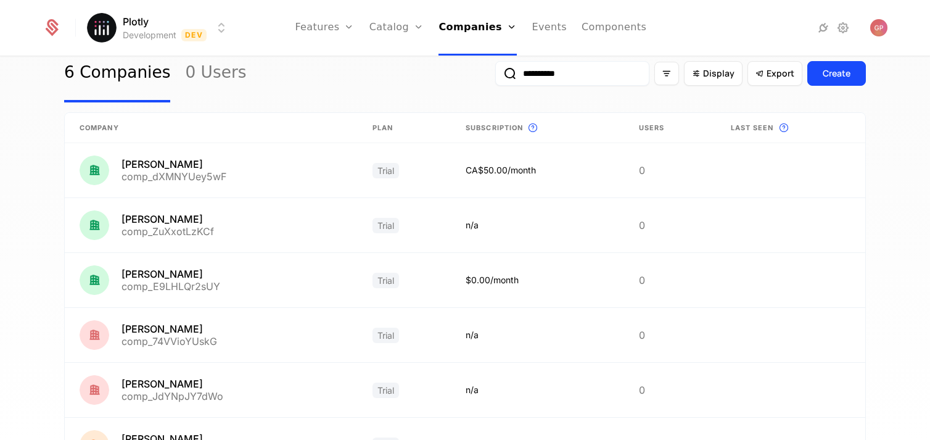  Describe the element at coordinates (215, 73) in the screenshot. I see `a: 0 Users` at that location.